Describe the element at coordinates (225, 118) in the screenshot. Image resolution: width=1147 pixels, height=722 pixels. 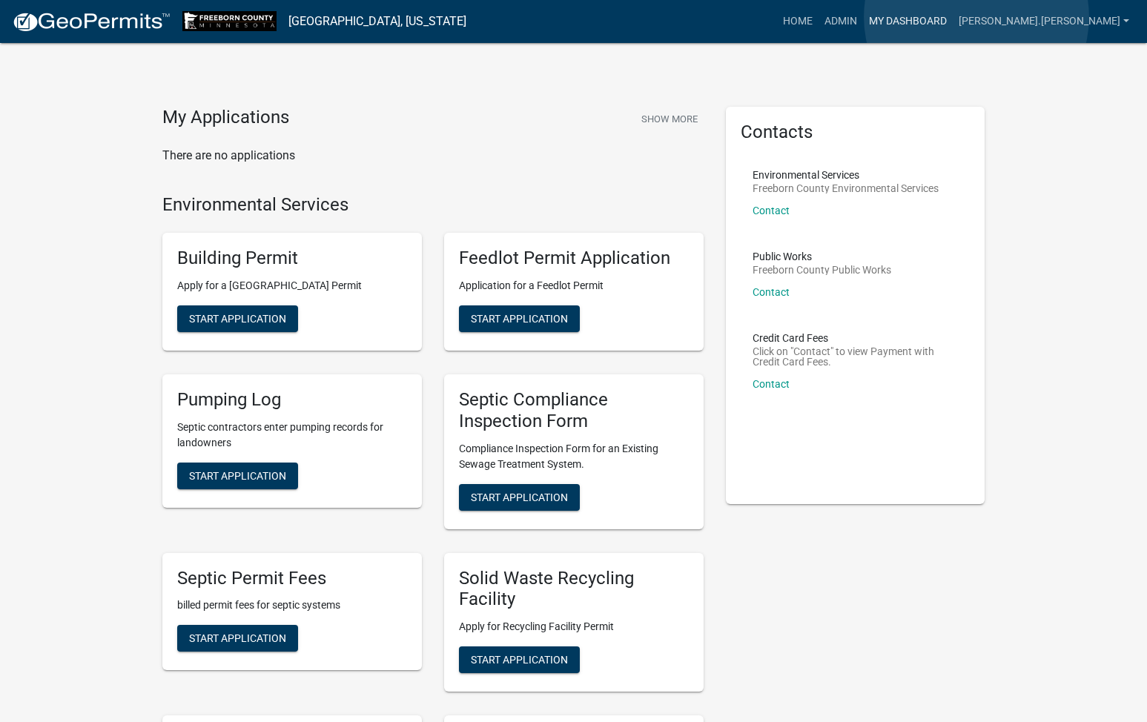
I see `h4: My Applications` at that location.